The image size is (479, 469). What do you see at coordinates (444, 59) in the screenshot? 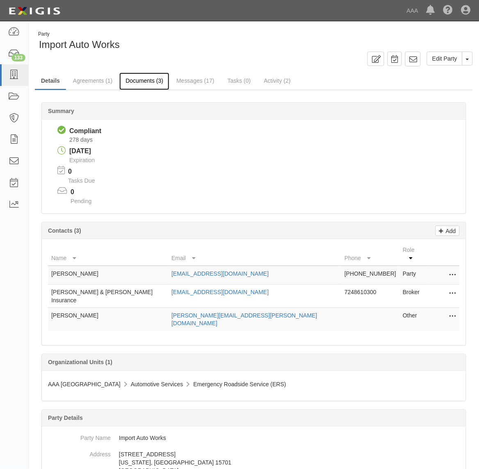
I see `a: Edit Party` at bounding box center [444, 59].